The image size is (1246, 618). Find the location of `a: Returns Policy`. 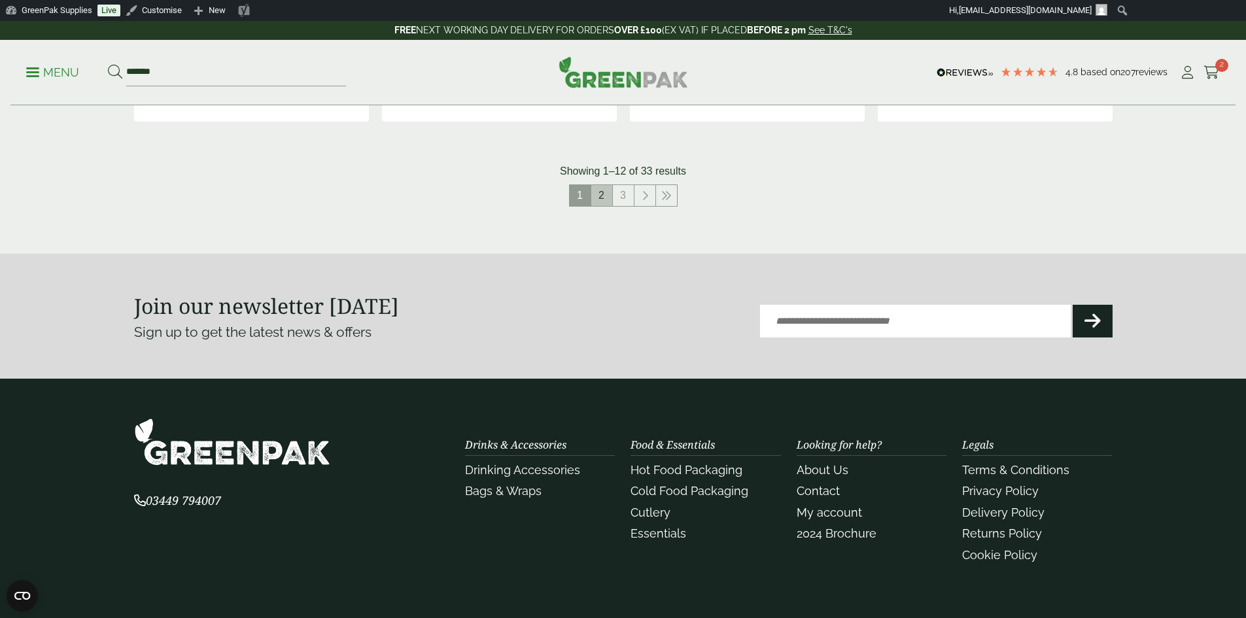

a: Returns Policy is located at coordinates (1002, 533).